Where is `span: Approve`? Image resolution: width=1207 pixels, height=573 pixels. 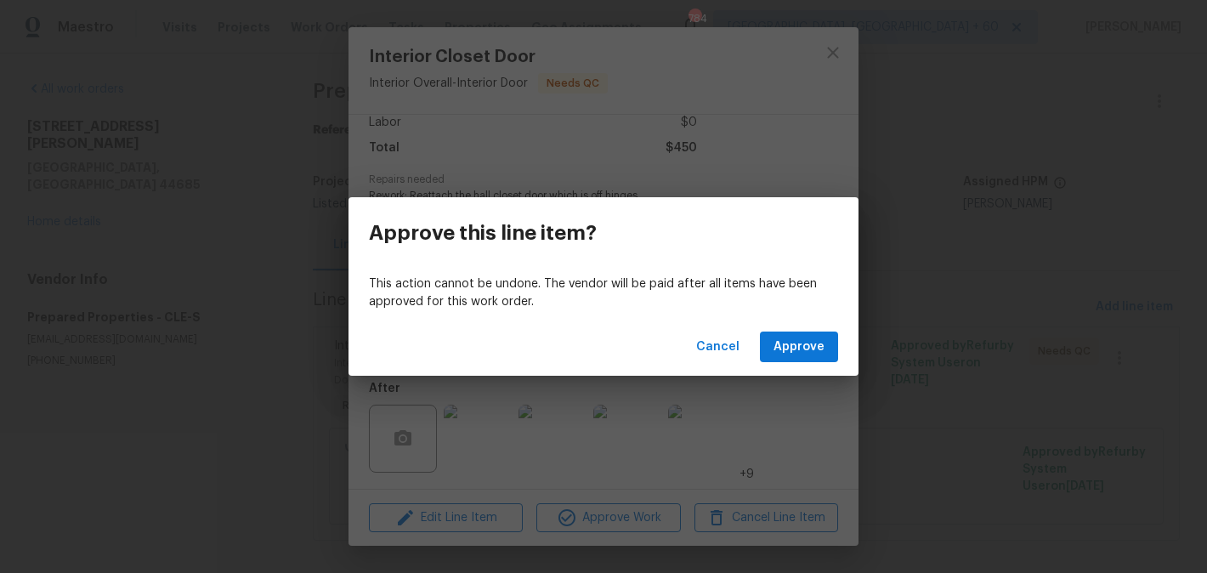
span: Approve is located at coordinates (799, 347).